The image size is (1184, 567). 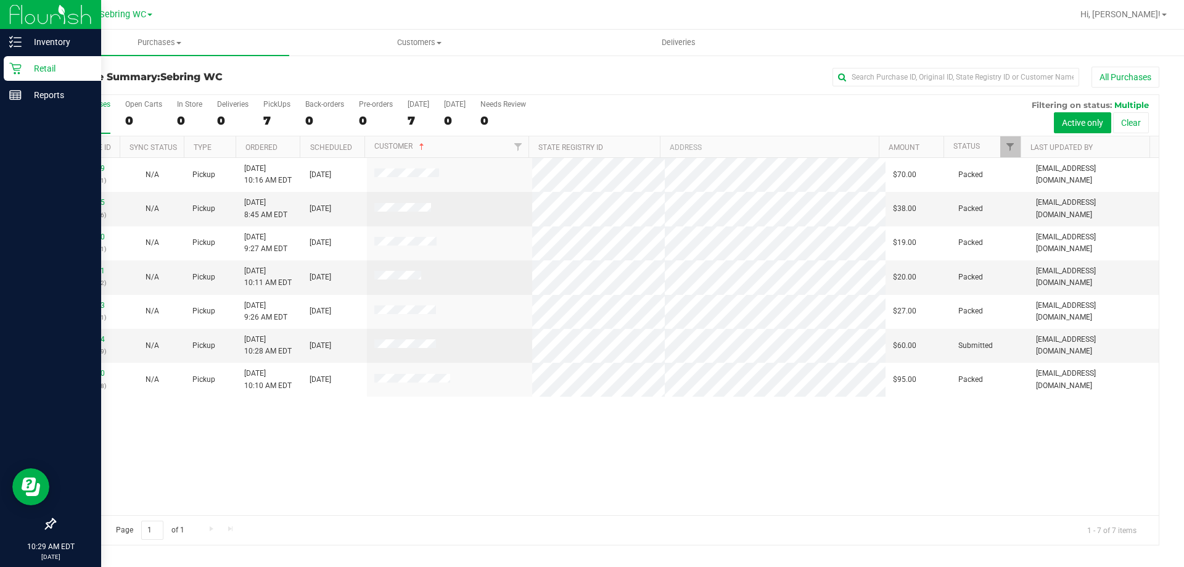 I want to click on h3: Purchase Summary:, so click(x=238, y=77).